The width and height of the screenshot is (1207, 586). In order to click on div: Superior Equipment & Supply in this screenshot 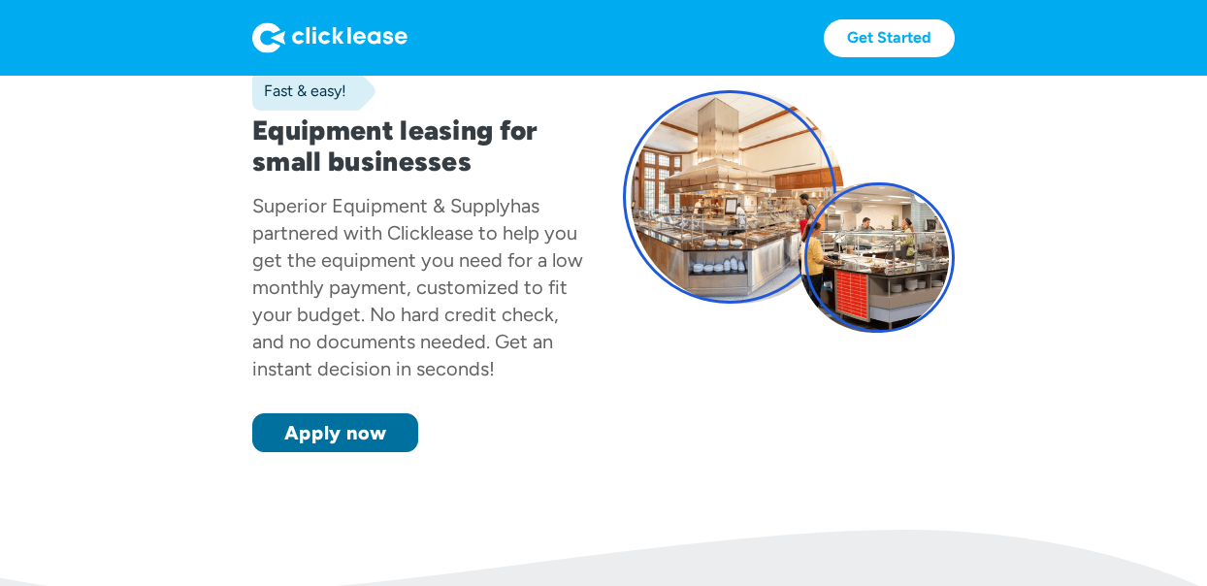, I will do `click(381, 206)`.